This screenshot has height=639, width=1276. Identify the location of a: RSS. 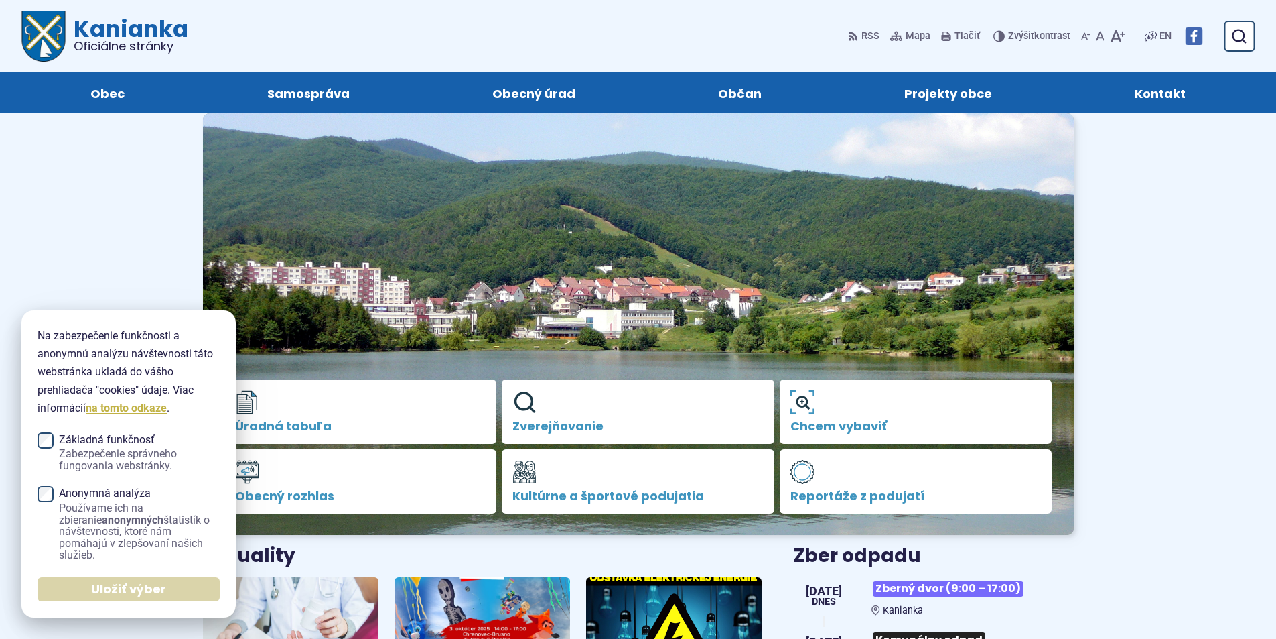
(865, 36).